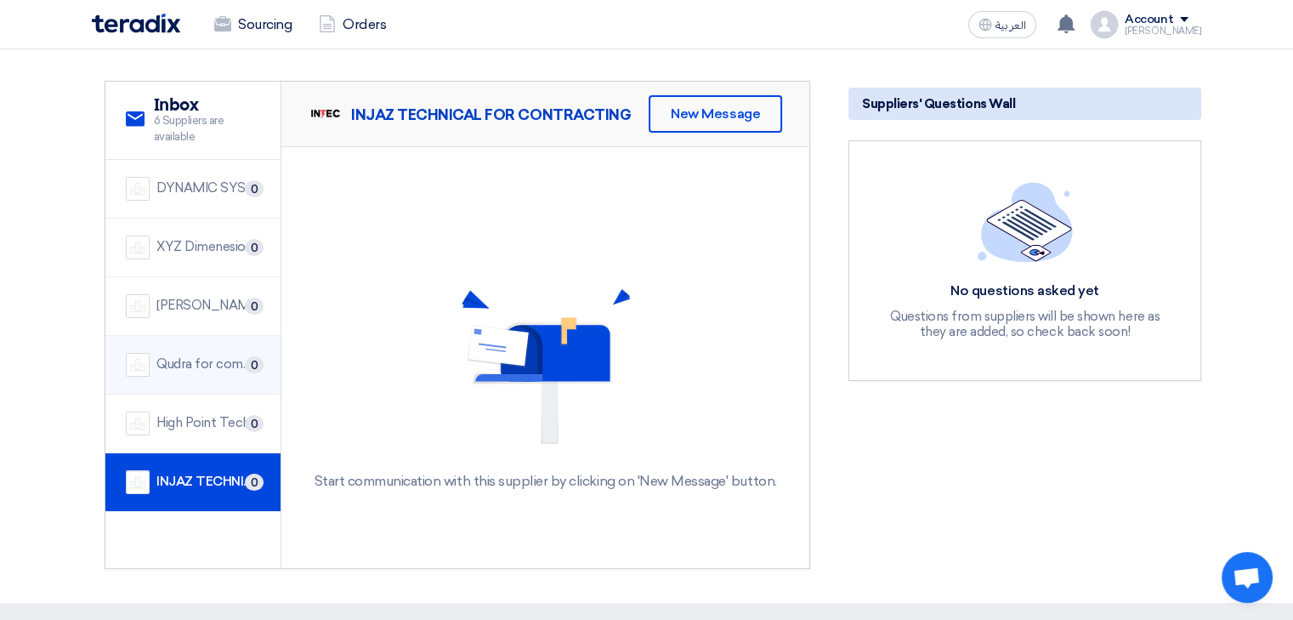  What do you see at coordinates (938, 104) in the screenshot?
I see `span: Suppliers' Questions Wall` at bounding box center [938, 104].